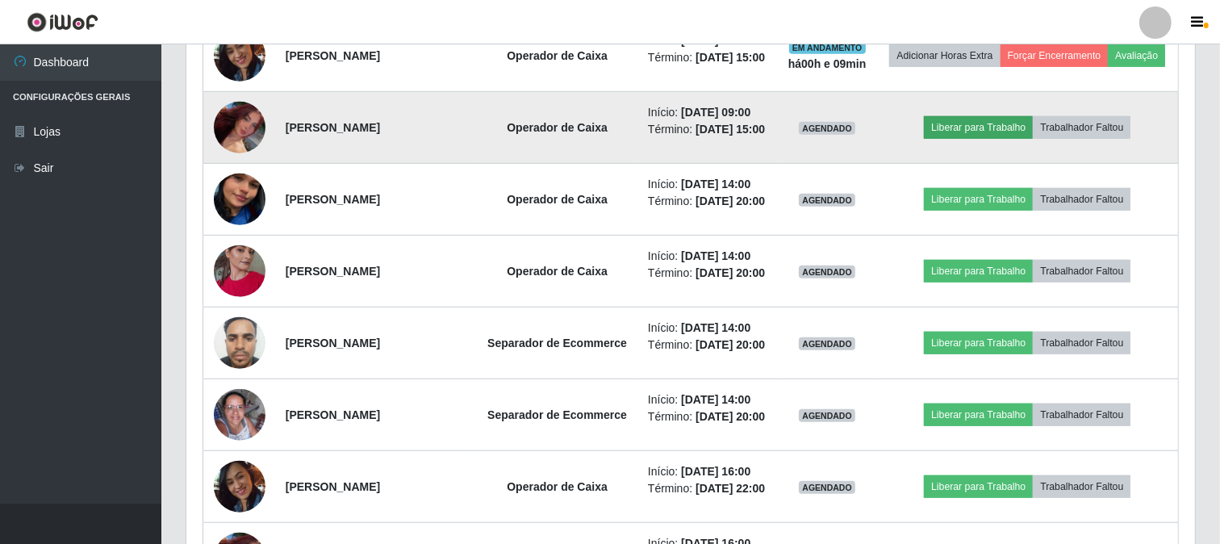  I want to click on button: Avaliação, so click(1136, 56).